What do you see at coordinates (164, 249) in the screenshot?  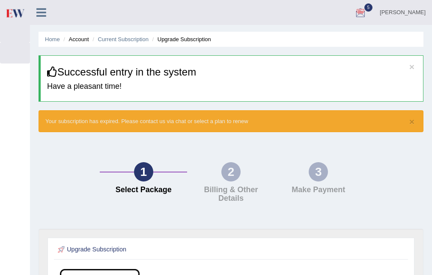 I see `h2: Upgrade Subscription` at bounding box center [164, 249].